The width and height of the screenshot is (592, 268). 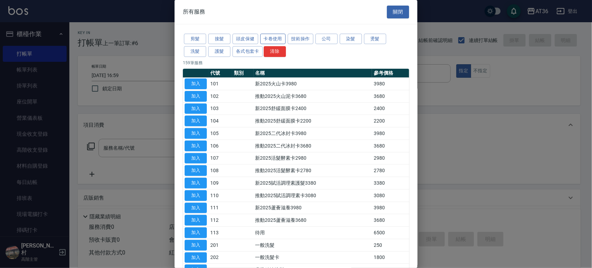 What do you see at coordinates (313, 183) in the screenshot?
I see `td: 新2025賦活調理素護髮3380` at bounding box center [313, 183].